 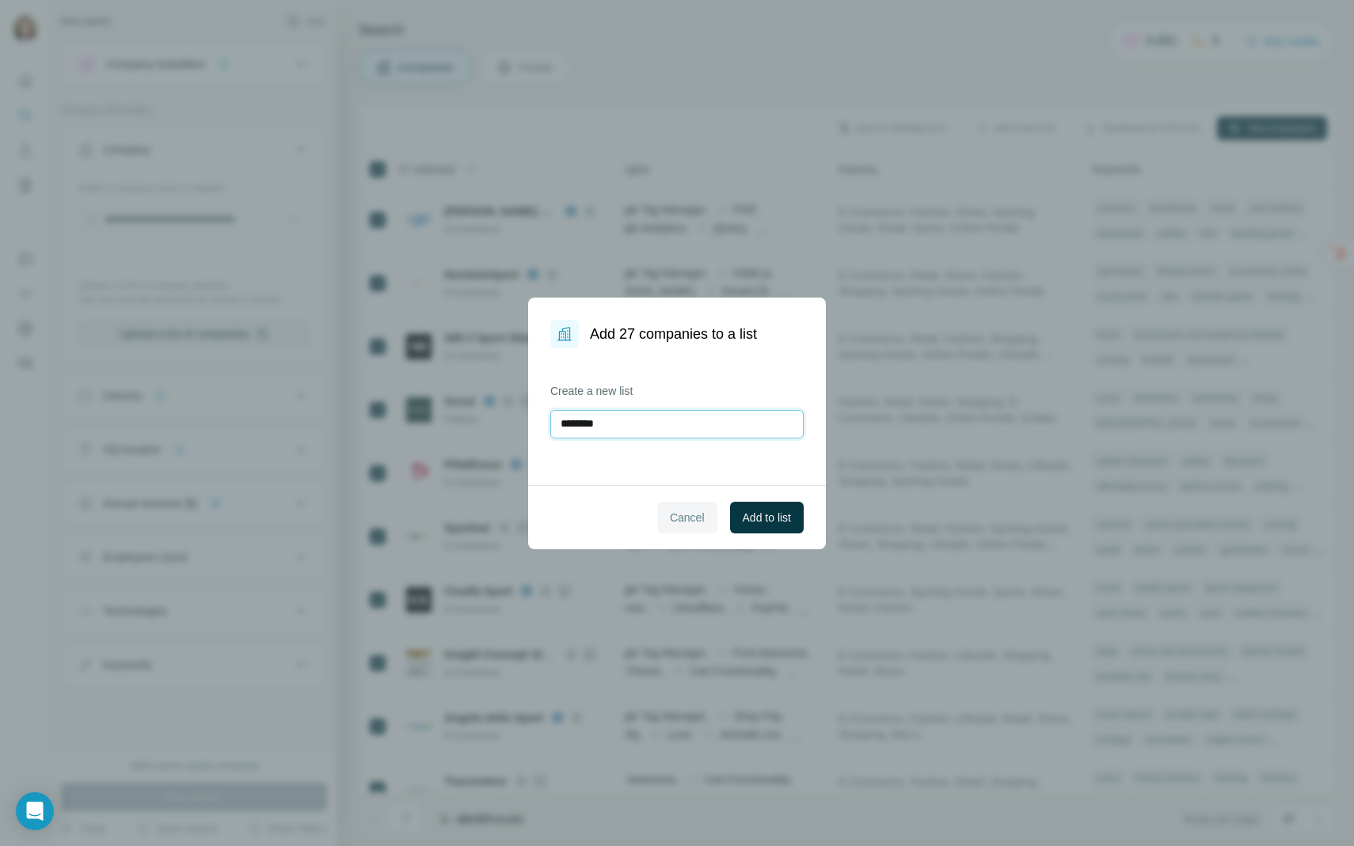 What do you see at coordinates (687, 518) in the screenshot?
I see `button: Cancel` at bounding box center [687, 518].